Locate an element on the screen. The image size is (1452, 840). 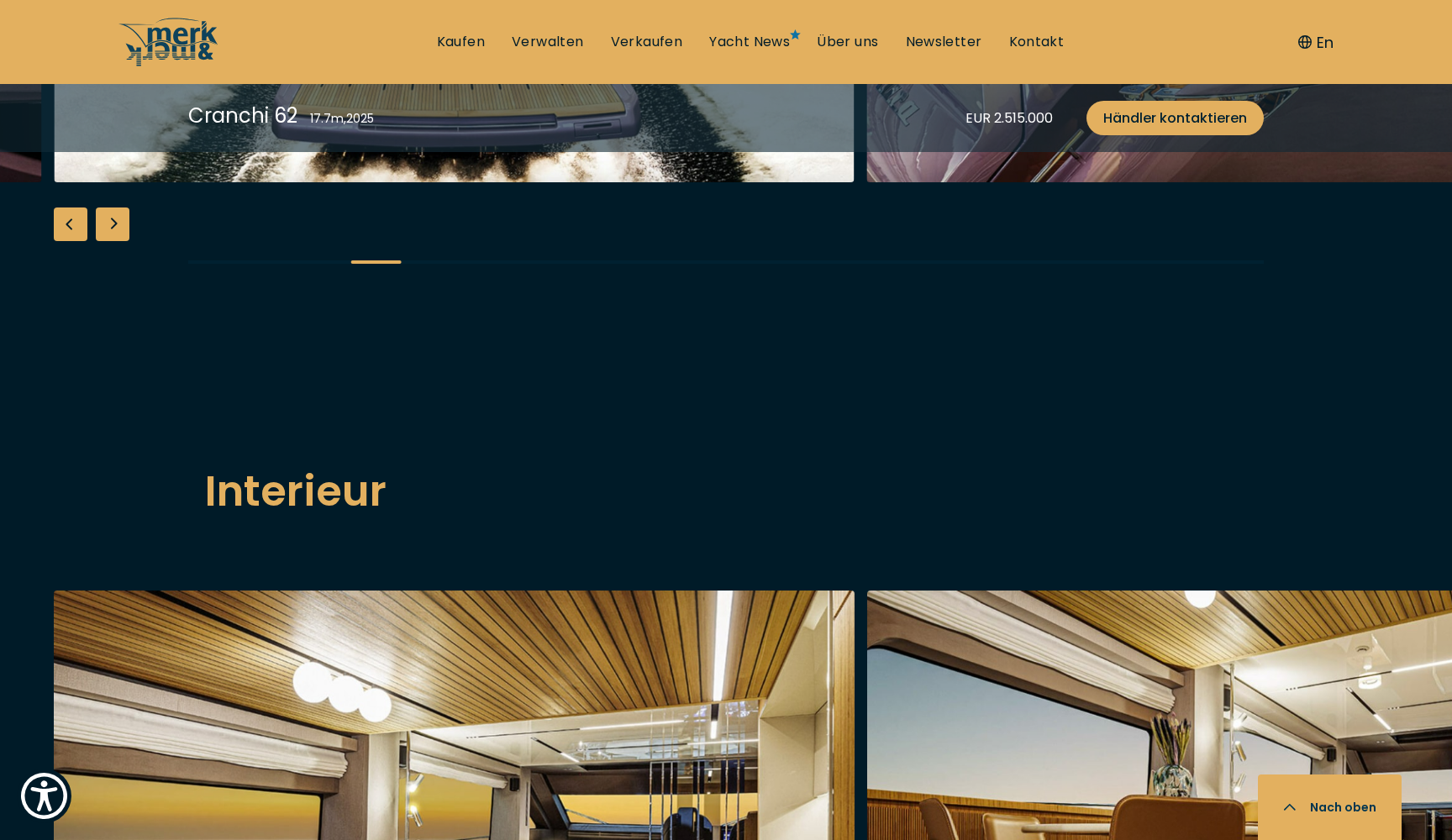
a: Newsletter is located at coordinates (943, 42).